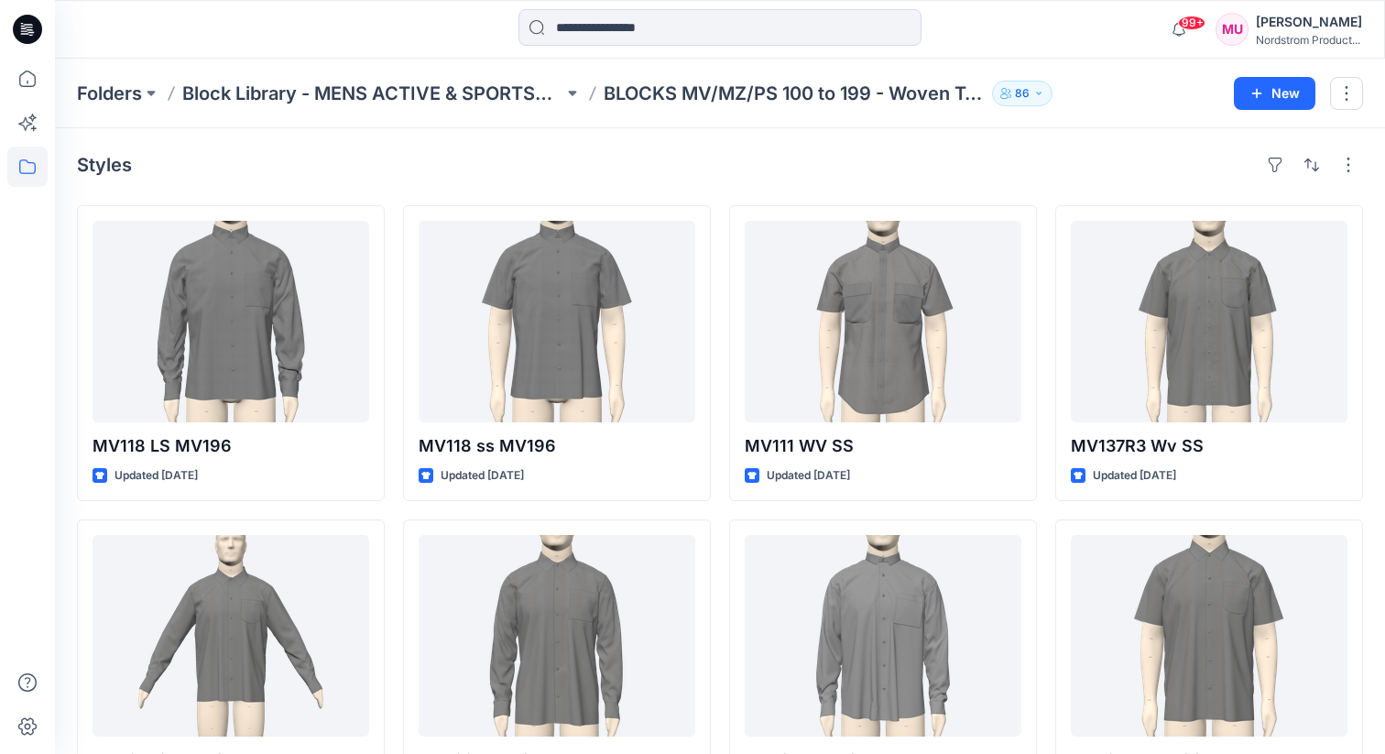 Image resolution: width=1385 pixels, height=754 pixels. What do you see at coordinates (104, 165) in the screenshot?
I see `h4: Styles` at bounding box center [104, 165].